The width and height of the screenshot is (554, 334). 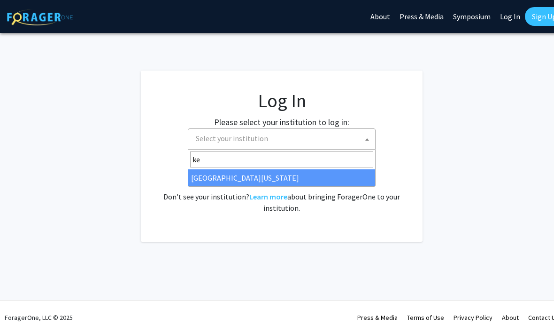 What do you see at coordinates (426, 317) in the screenshot?
I see `a: Terms of Use` at bounding box center [426, 317].